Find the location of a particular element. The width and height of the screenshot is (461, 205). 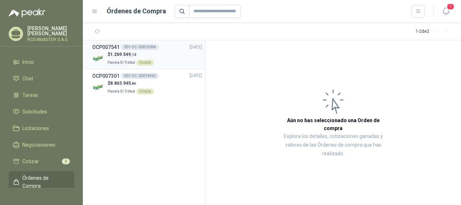

span: Órdenes de Compra is located at coordinates (45, 182).